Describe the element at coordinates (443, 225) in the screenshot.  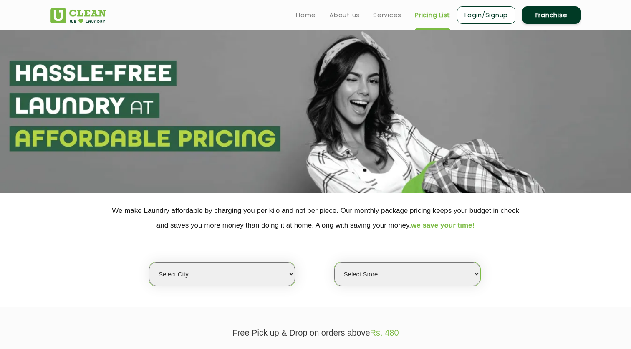
I see `span: we save your time!` at that location.